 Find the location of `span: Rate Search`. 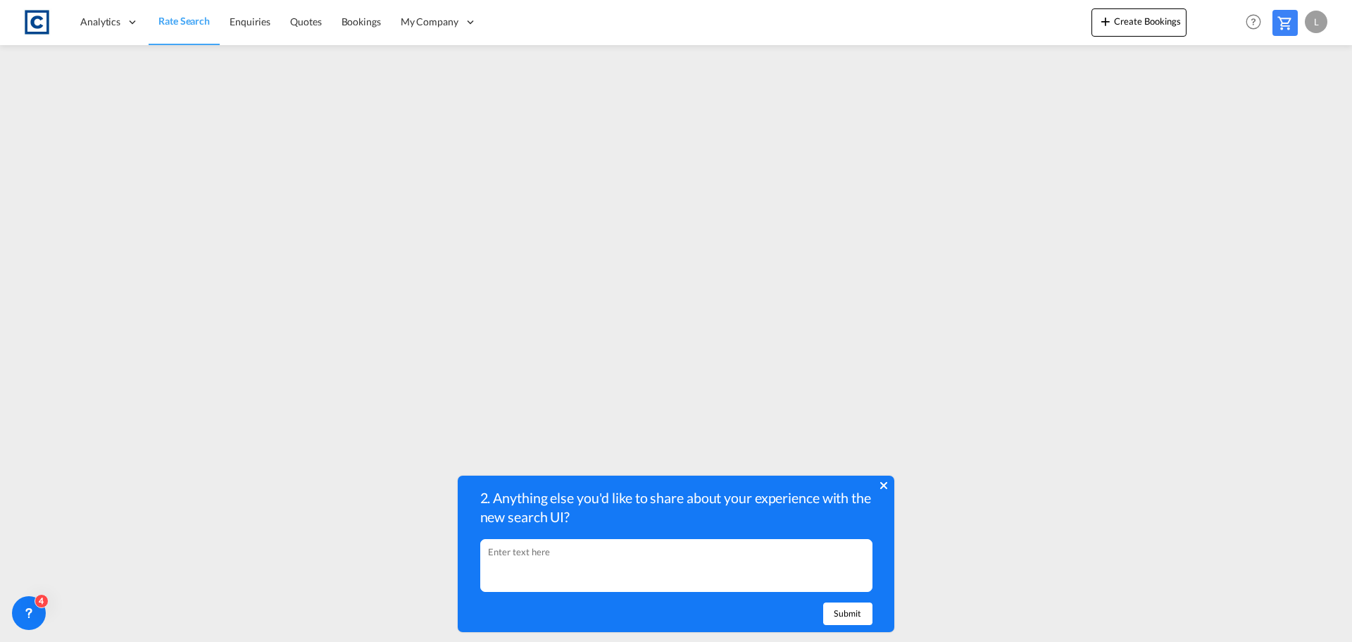

span: Rate Search is located at coordinates (184, 20).